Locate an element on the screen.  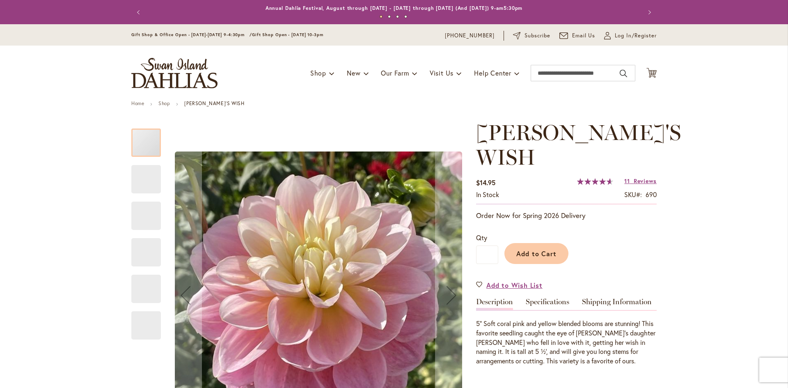
span: Shop is located at coordinates (318, 73).